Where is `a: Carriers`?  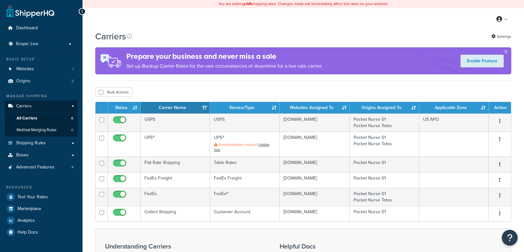
a: Carriers is located at coordinates (41, 106).